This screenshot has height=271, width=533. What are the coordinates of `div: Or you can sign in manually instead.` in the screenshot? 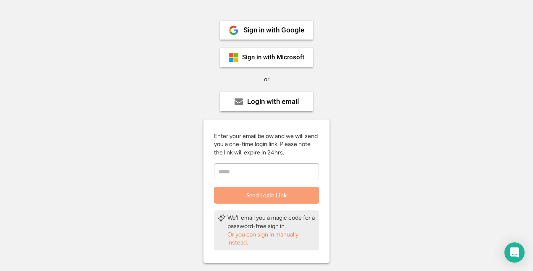 It's located at (271, 238).